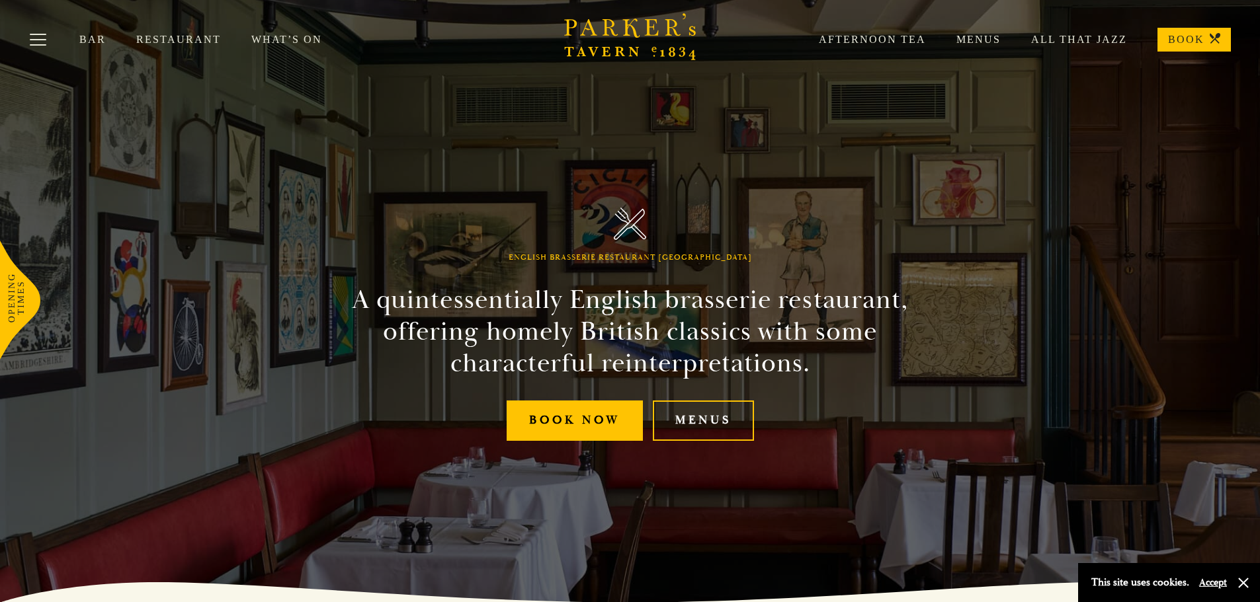 The height and width of the screenshot is (602, 1260). What do you see at coordinates (1243, 583) in the screenshot?
I see `button: Close and accept` at bounding box center [1243, 583].